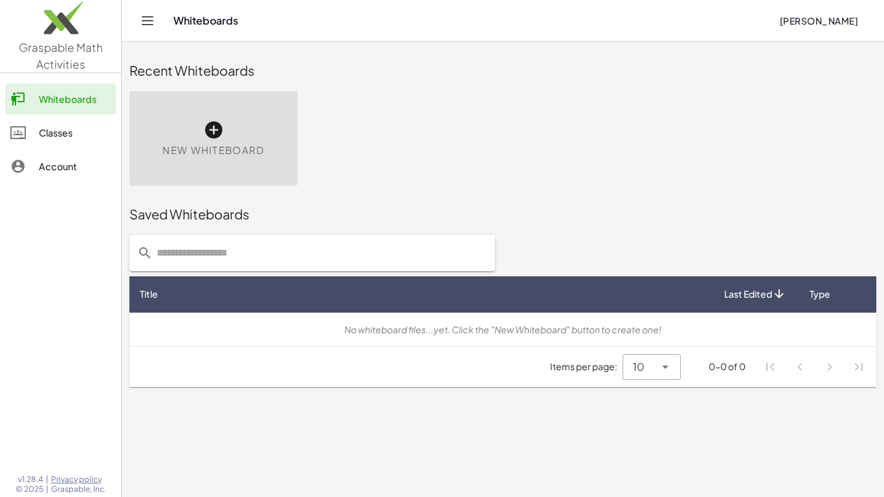  What do you see at coordinates (503, 71) in the screenshot?
I see `div: Recent Whiteboards` at bounding box center [503, 71].